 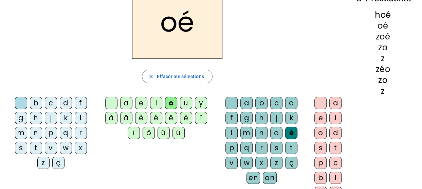 I want to click on div: ü, so click(x=179, y=133).